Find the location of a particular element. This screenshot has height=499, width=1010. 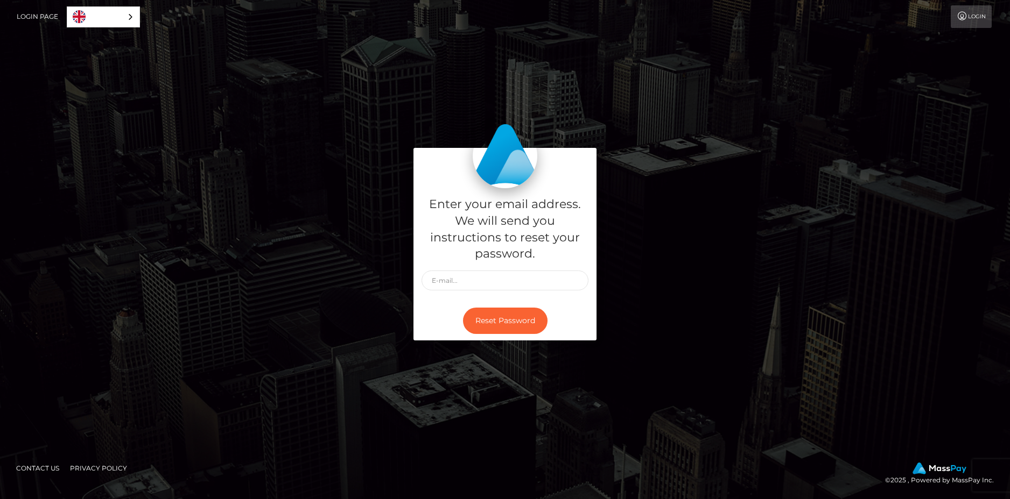

img: MassPay Login is located at coordinates (505, 156).